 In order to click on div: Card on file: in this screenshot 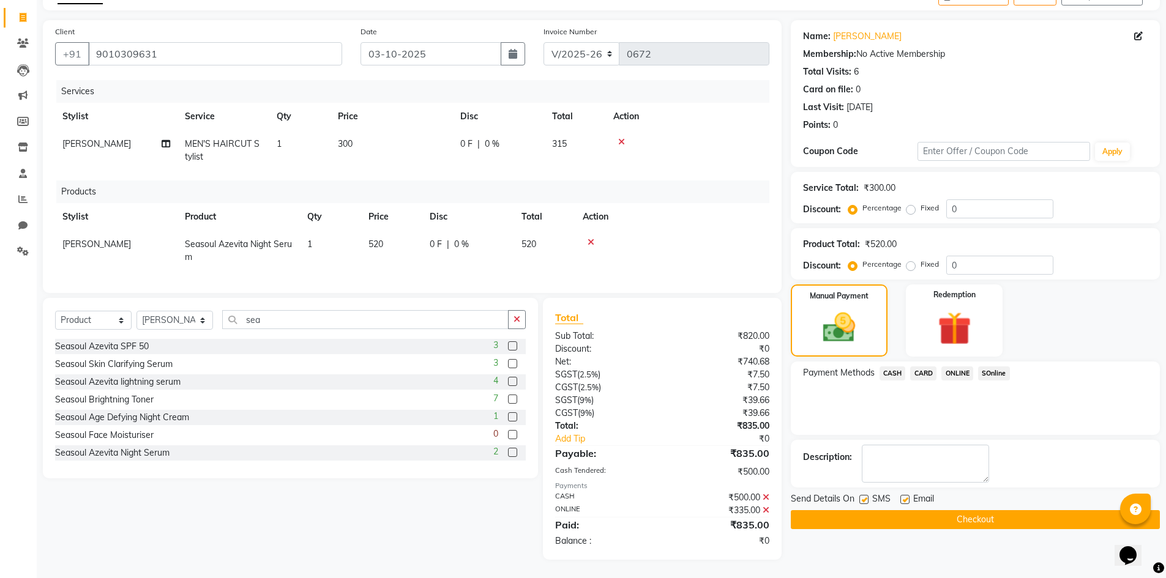, I will do `click(828, 89)`.